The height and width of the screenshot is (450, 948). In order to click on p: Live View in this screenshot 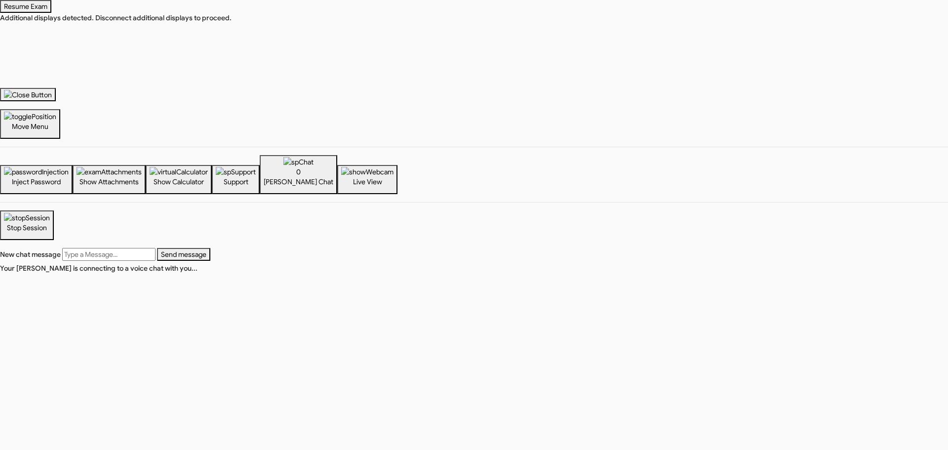, I will do `click(367, 182)`.